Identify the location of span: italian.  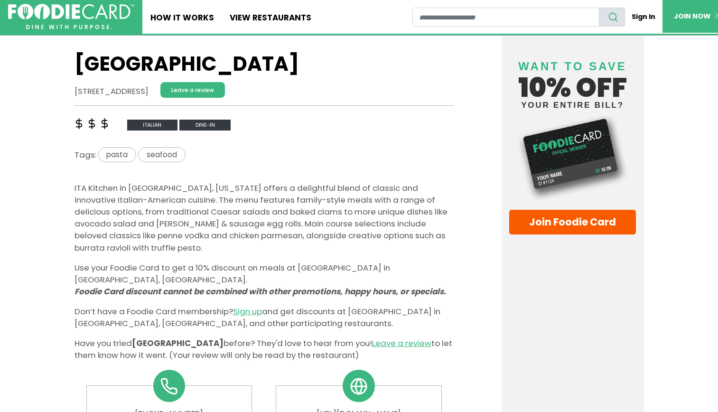
(152, 125).